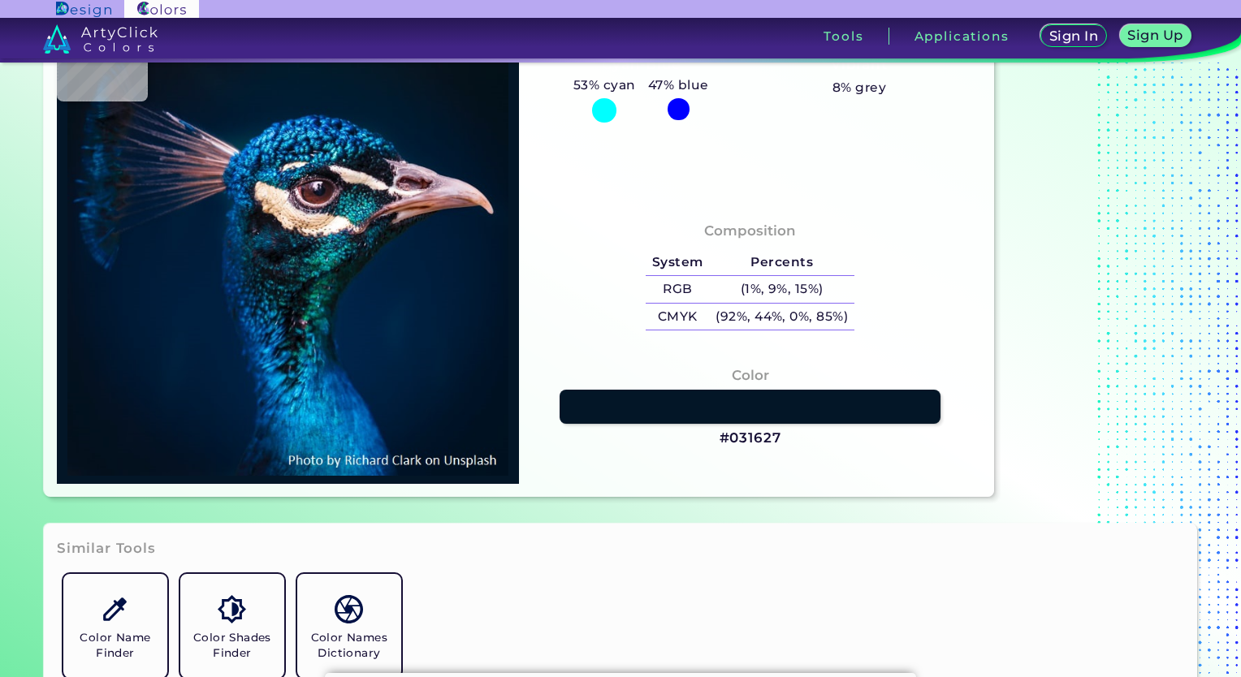  Describe the element at coordinates (677, 317) in the screenshot. I see `h5: CMYK` at that location.